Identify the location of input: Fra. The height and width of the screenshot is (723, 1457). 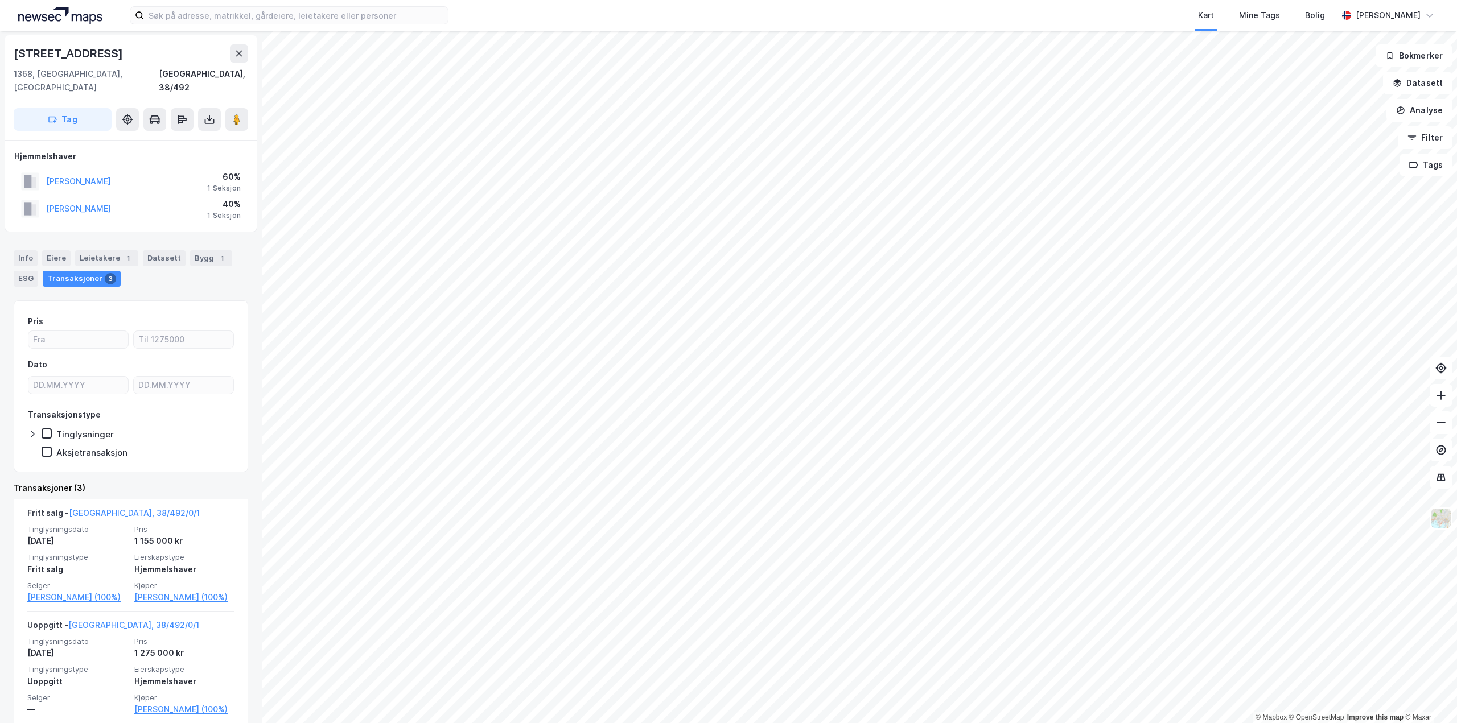
(78, 340).